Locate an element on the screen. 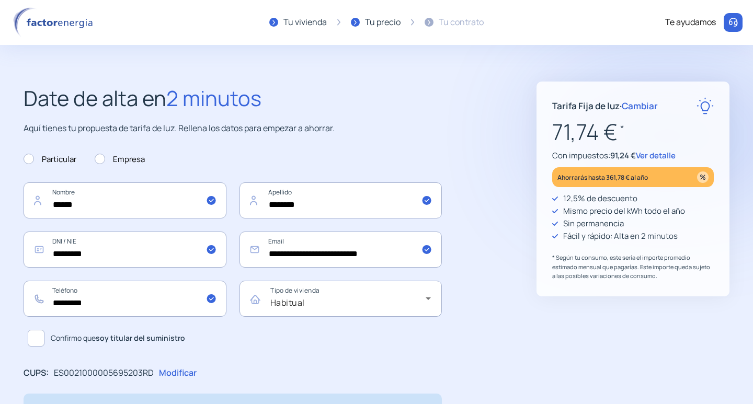 The height and width of the screenshot is (404, 753). mat-label: Tipo de vivienda is located at coordinates (295, 291).